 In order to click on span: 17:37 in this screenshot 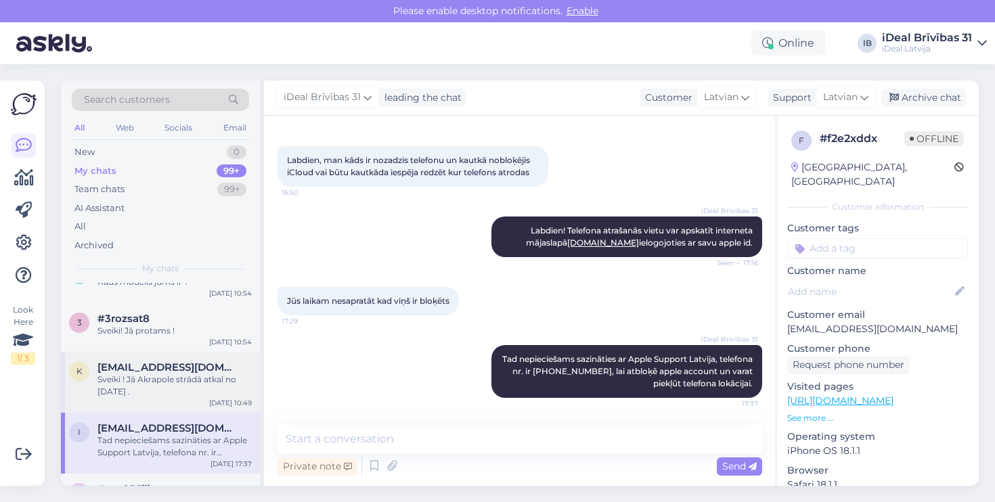, I will do `click(733, 404)`.